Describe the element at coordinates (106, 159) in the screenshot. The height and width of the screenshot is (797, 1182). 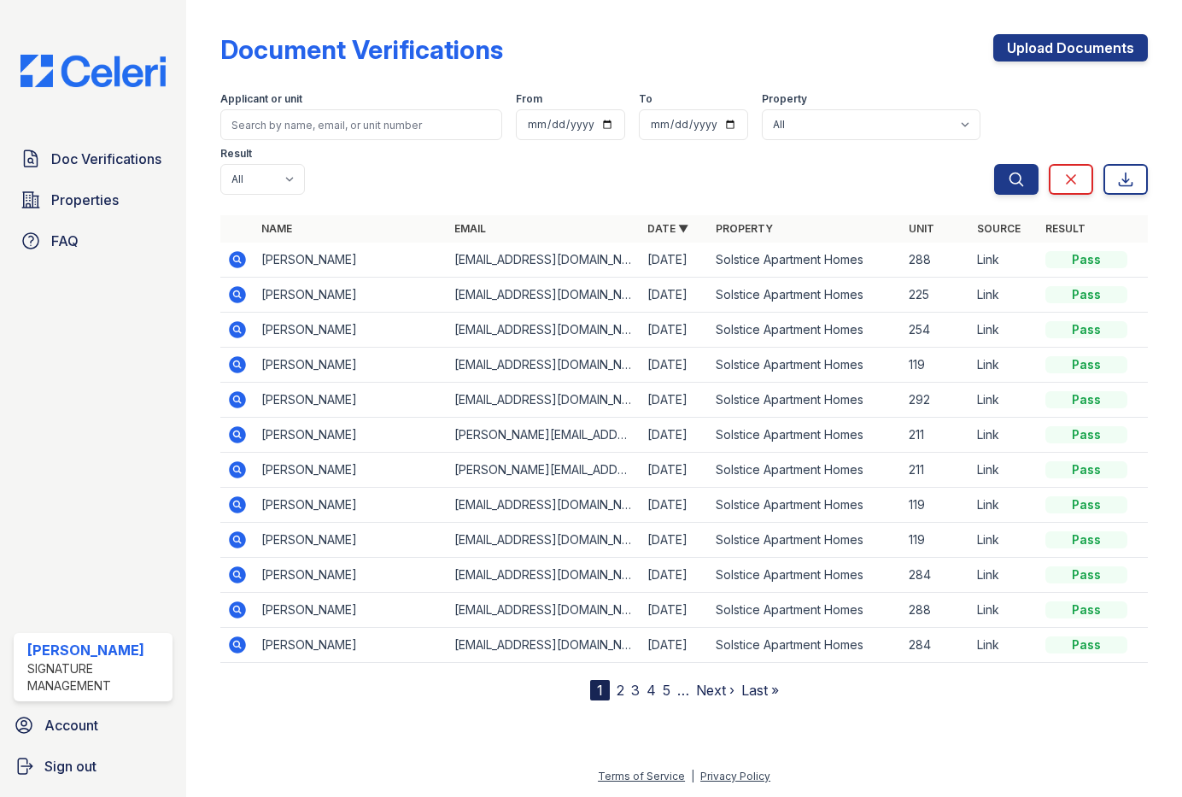
I see `span: Doc Verifications` at that location.